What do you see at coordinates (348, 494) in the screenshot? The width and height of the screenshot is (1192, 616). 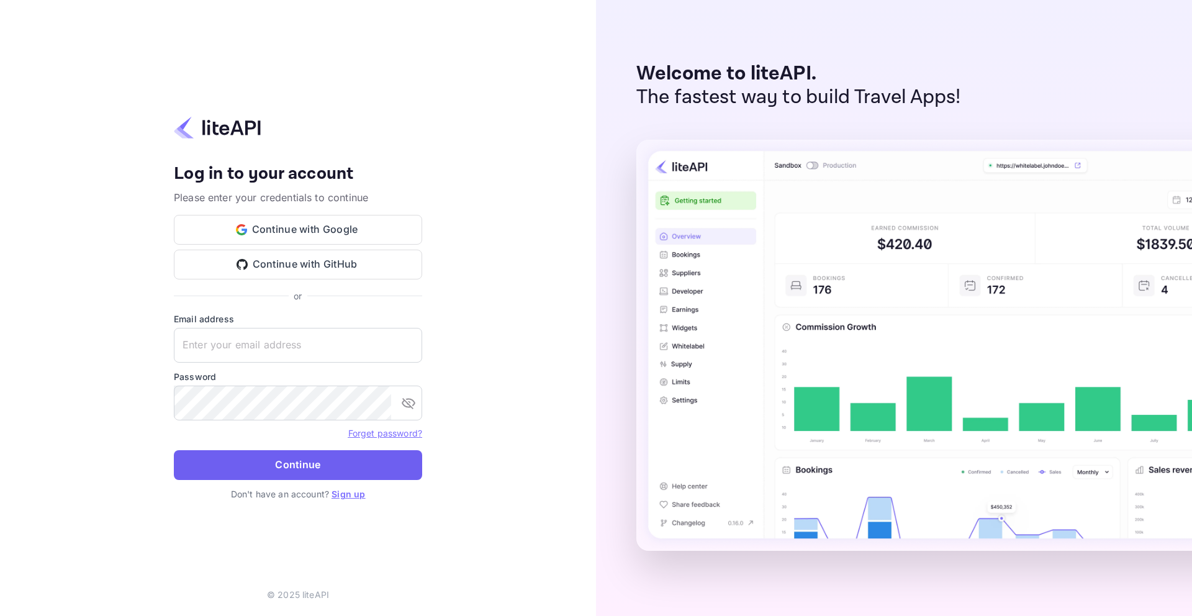 I see `a: Sign up` at bounding box center [348, 494].